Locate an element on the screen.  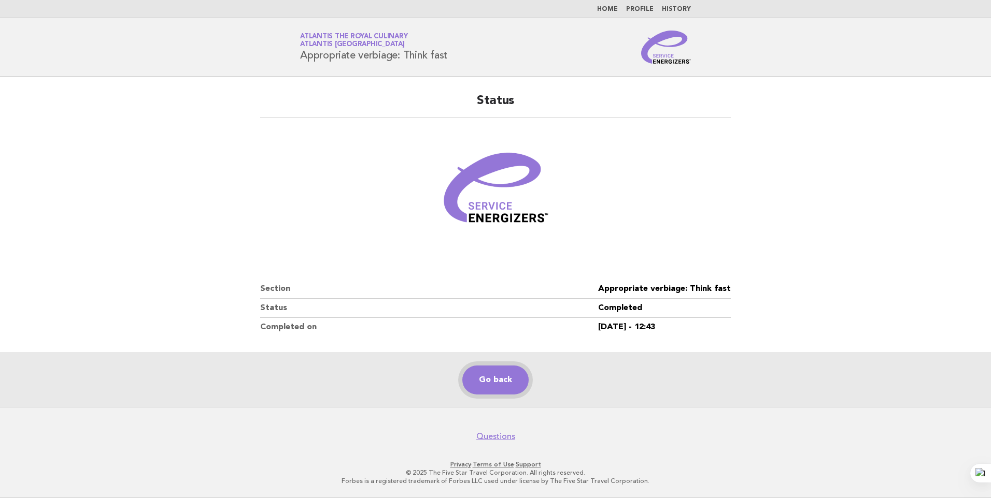
h2: Status is located at coordinates (495, 105).